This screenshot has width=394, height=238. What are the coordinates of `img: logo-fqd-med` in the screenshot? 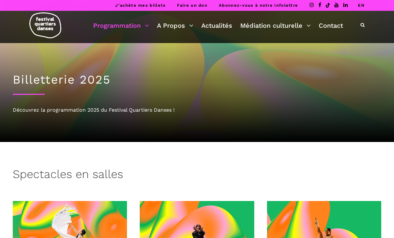 It's located at (45, 25).